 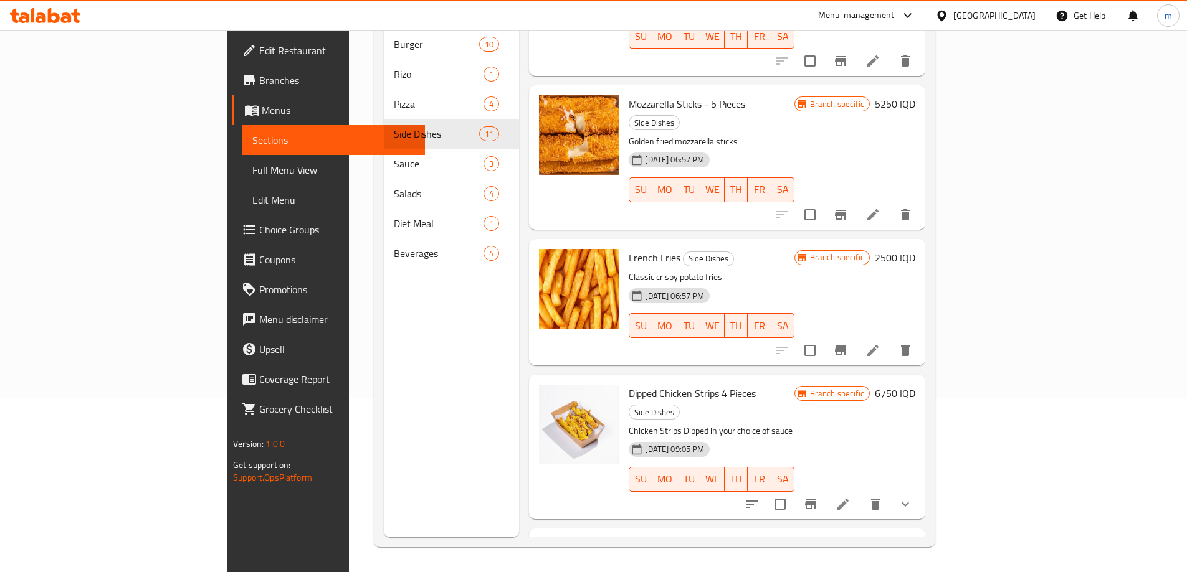 What do you see at coordinates (686, 104) in the screenshot?
I see `span: Mozzarella Sticks - 5 Pieces` at bounding box center [686, 104].